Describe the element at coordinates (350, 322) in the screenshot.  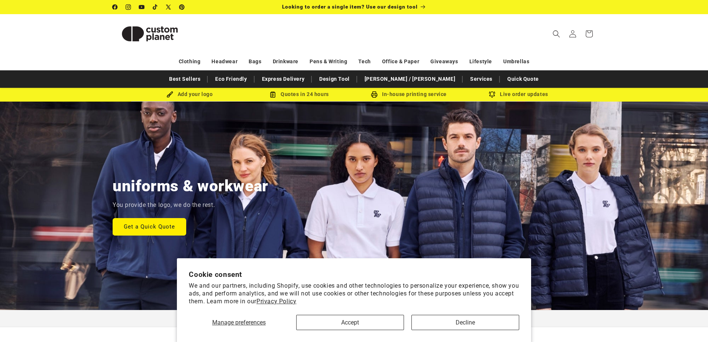
I see `button: Accept` at that location.